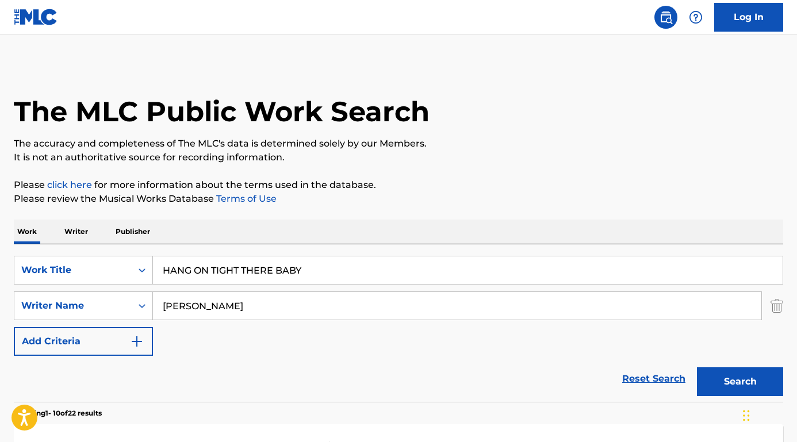 This screenshot has width=797, height=442. I want to click on p: Work, so click(27, 232).